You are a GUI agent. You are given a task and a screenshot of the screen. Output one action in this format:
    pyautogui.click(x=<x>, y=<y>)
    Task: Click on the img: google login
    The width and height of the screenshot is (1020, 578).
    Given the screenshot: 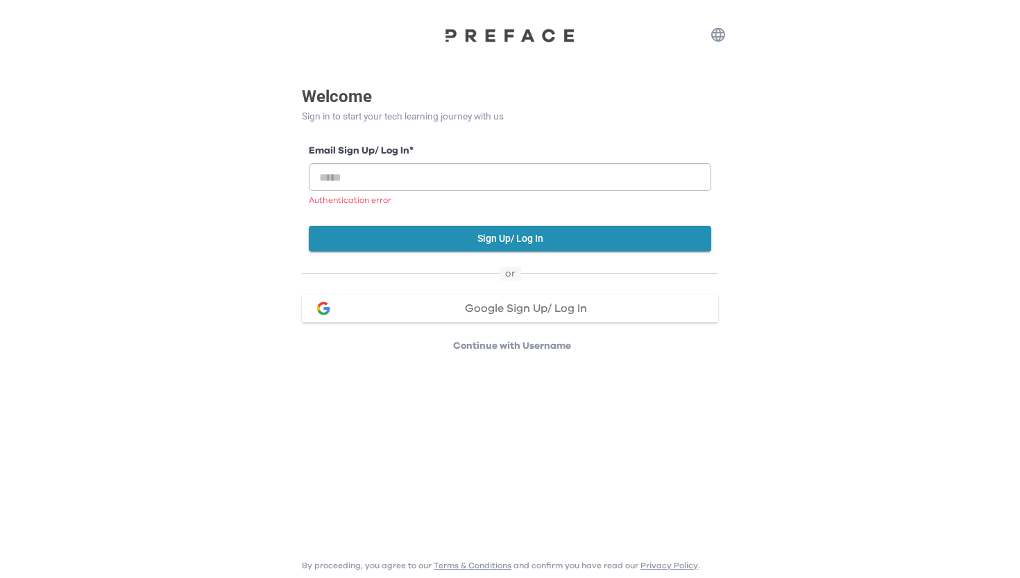 What is the action you would take?
    pyautogui.click(x=323, y=308)
    